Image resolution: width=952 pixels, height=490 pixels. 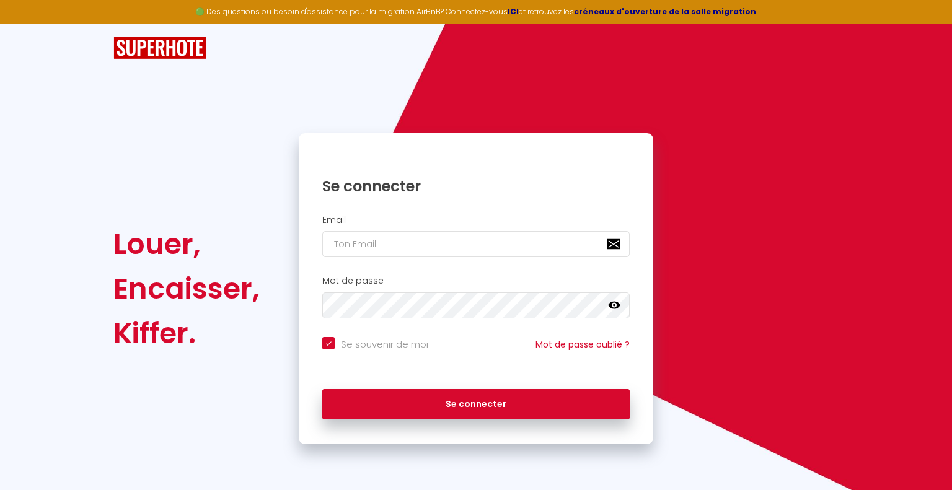 I want to click on input: Ton Email, so click(x=476, y=244).